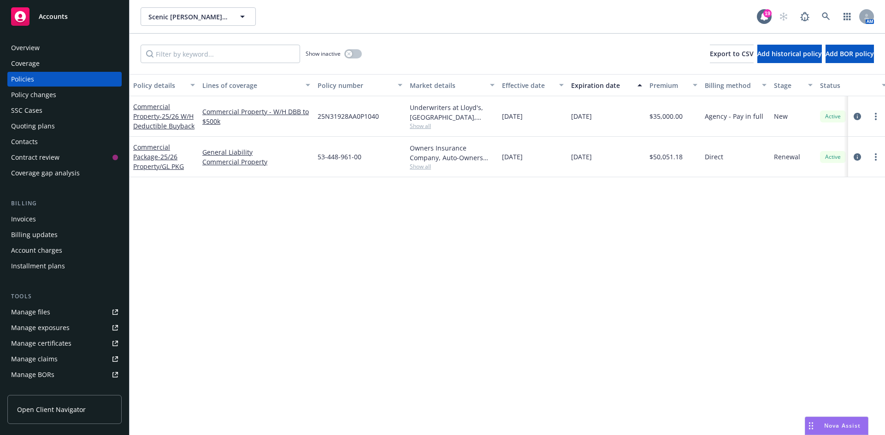 Image resolution: width=885 pixels, height=435 pixels. What do you see at coordinates (158, 162) in the screenshot?
I see `span: - 25/26 Property/GL PKG` at bounding box center [158, 162].